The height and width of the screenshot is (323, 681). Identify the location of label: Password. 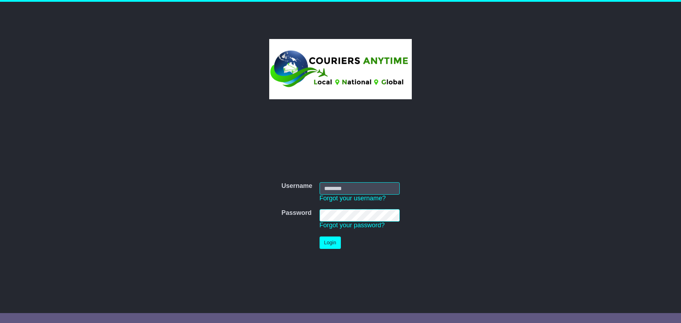
(296, 213).